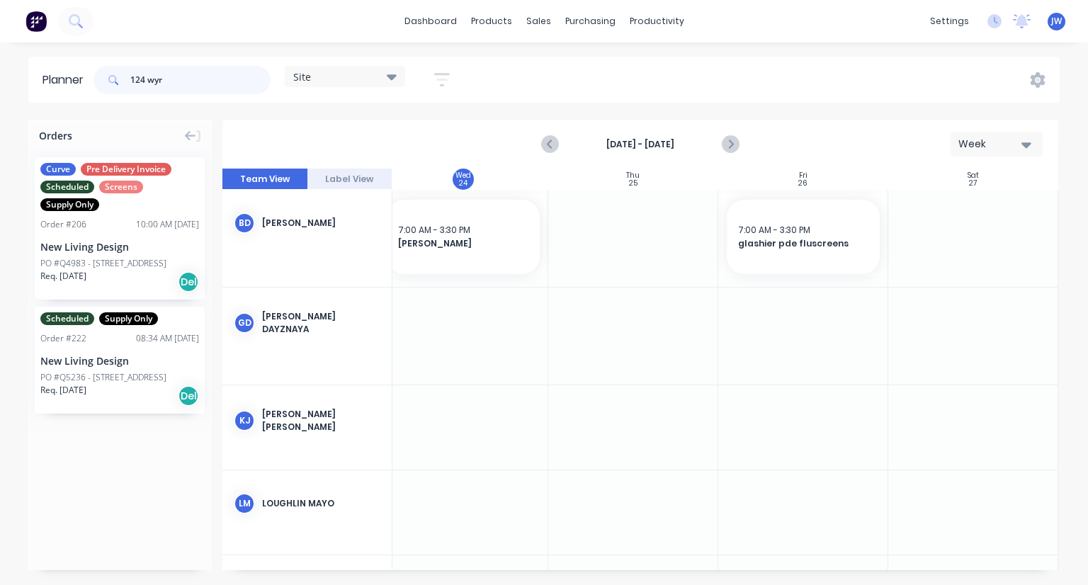 The height and width of the screenshot is (585, 1088). I want to click on span: Site, so click(302, 76).